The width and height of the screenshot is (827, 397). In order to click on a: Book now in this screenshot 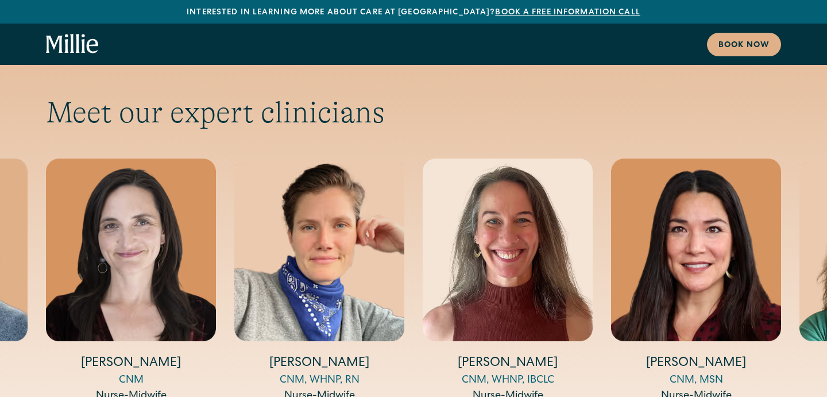, I will do `click(743, 44)`.